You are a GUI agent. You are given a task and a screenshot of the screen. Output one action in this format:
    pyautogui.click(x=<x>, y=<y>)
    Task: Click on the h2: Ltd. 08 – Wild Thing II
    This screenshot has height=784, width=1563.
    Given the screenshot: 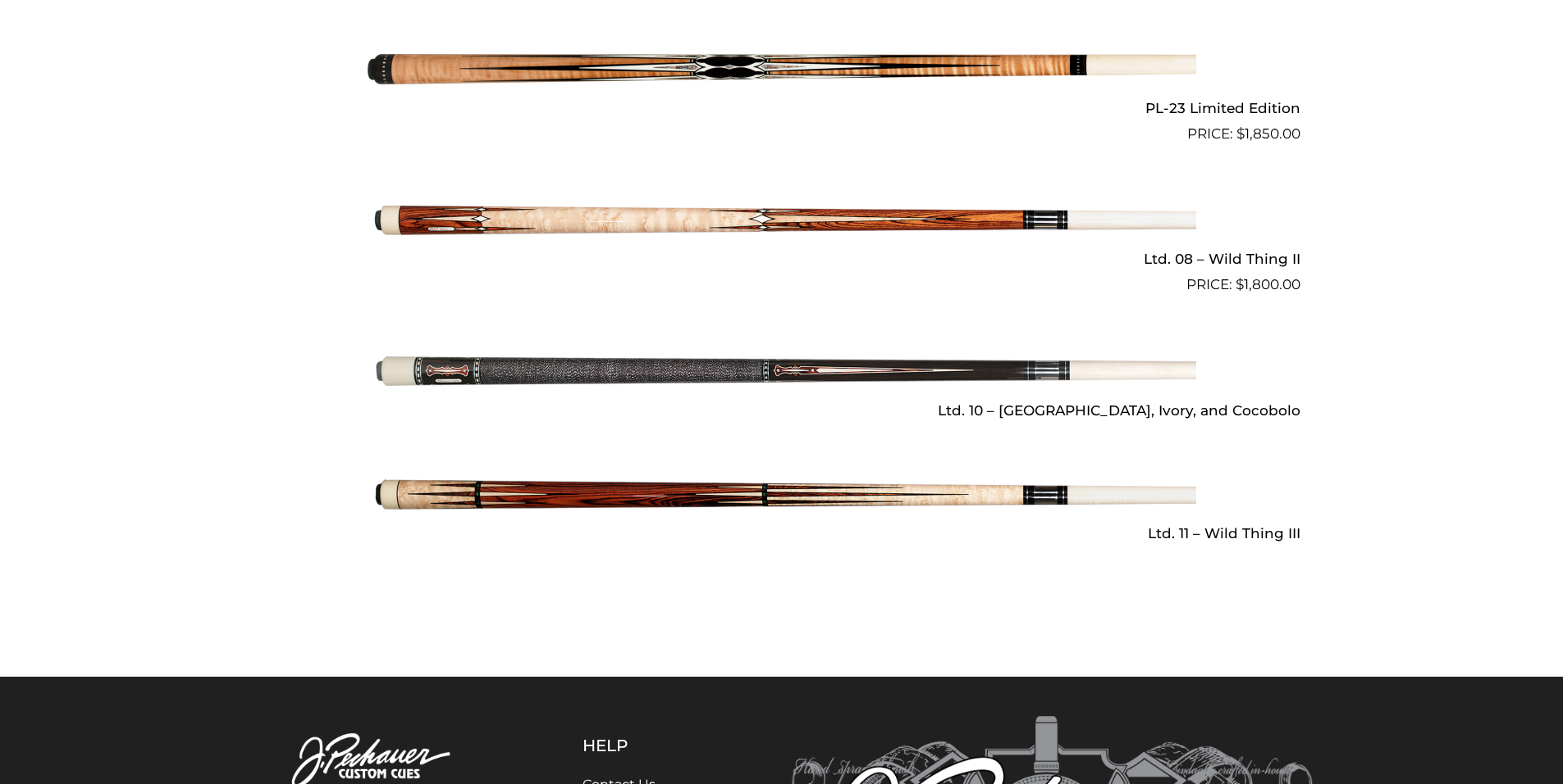 What is the action you would take?
    pyautogui.click(x=782, y=259)
    